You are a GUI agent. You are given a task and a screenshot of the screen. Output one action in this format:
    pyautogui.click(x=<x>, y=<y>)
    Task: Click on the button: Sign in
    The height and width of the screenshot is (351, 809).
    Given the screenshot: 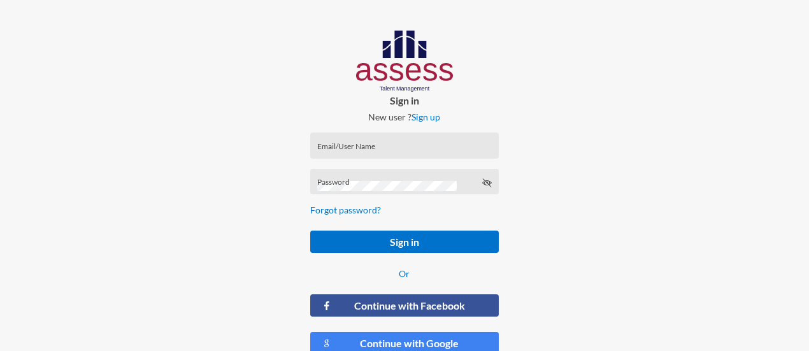 What is the action you would take?
    pyautogui.click(x=404, y=241)
    